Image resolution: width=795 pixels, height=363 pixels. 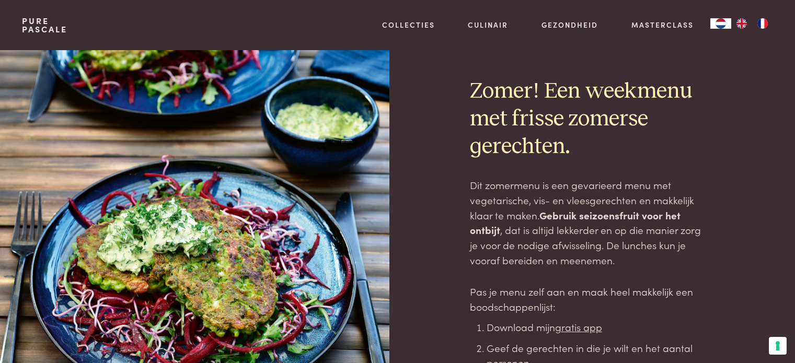 I want to click on aside: Language selected: Nederlands, so click(x=742, y=24).